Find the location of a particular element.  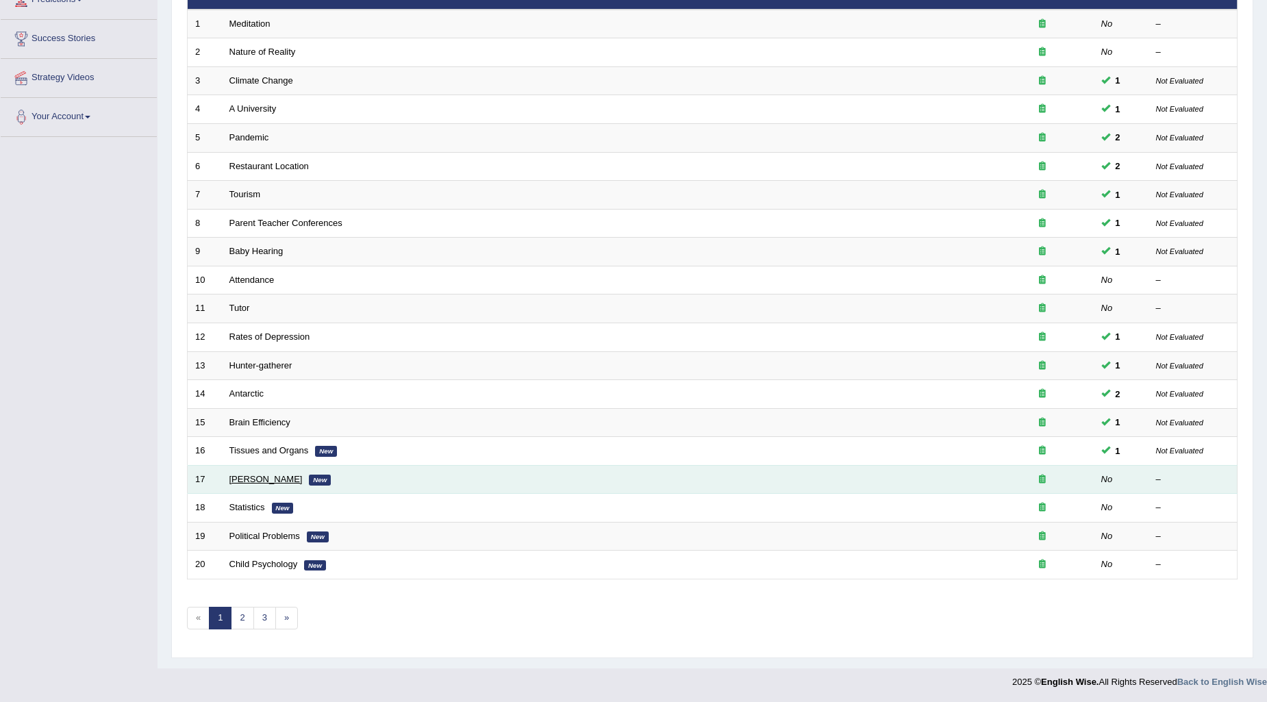

a: Rates of Depression is located at coordinates (270, 336).